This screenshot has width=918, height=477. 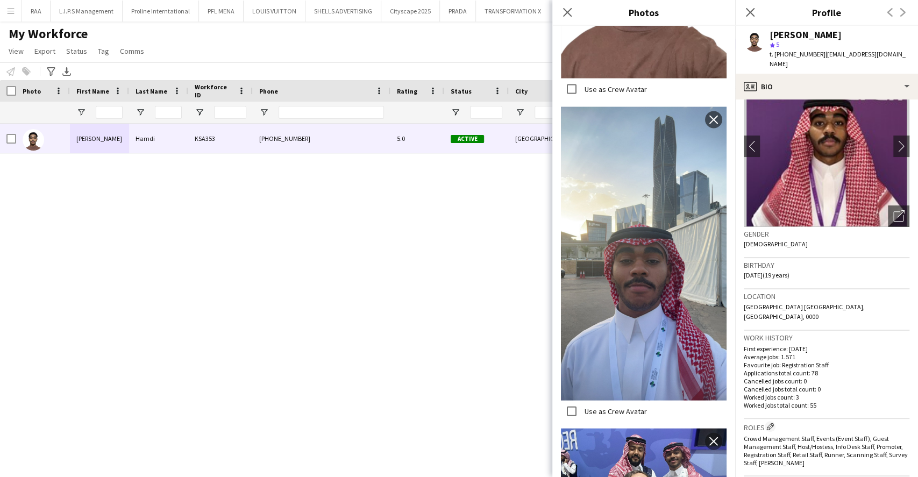 What do you see at coordinates (214, 91) in the screenshot?
I see `span: Workforce ID` at bounding box center [214, 91].